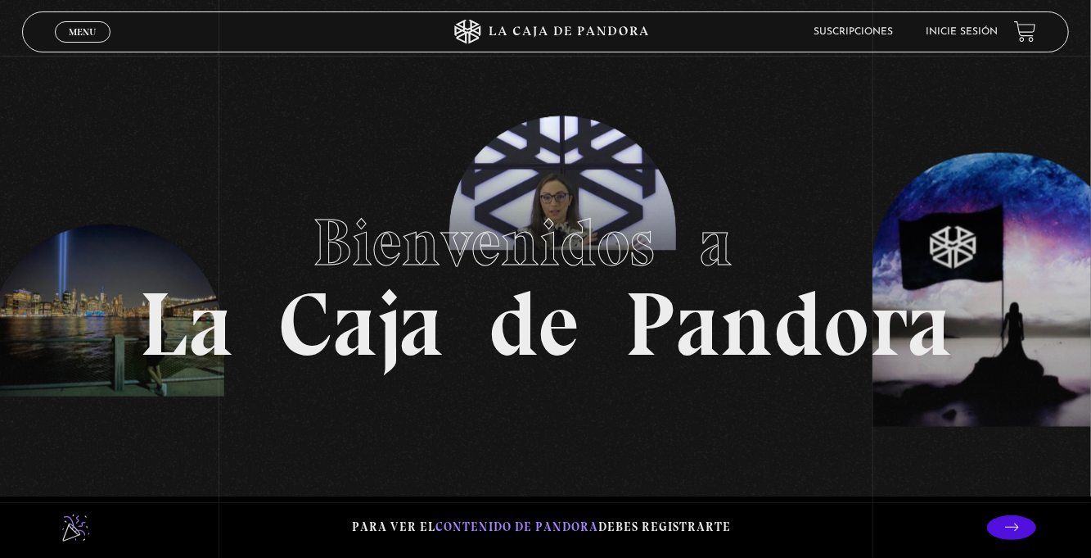 The image size is (1091, 558). What do you see at coordinates (546, 242) in the screenshot?
I see `span: Bienvenidos a` at bounding box center [546, 242].